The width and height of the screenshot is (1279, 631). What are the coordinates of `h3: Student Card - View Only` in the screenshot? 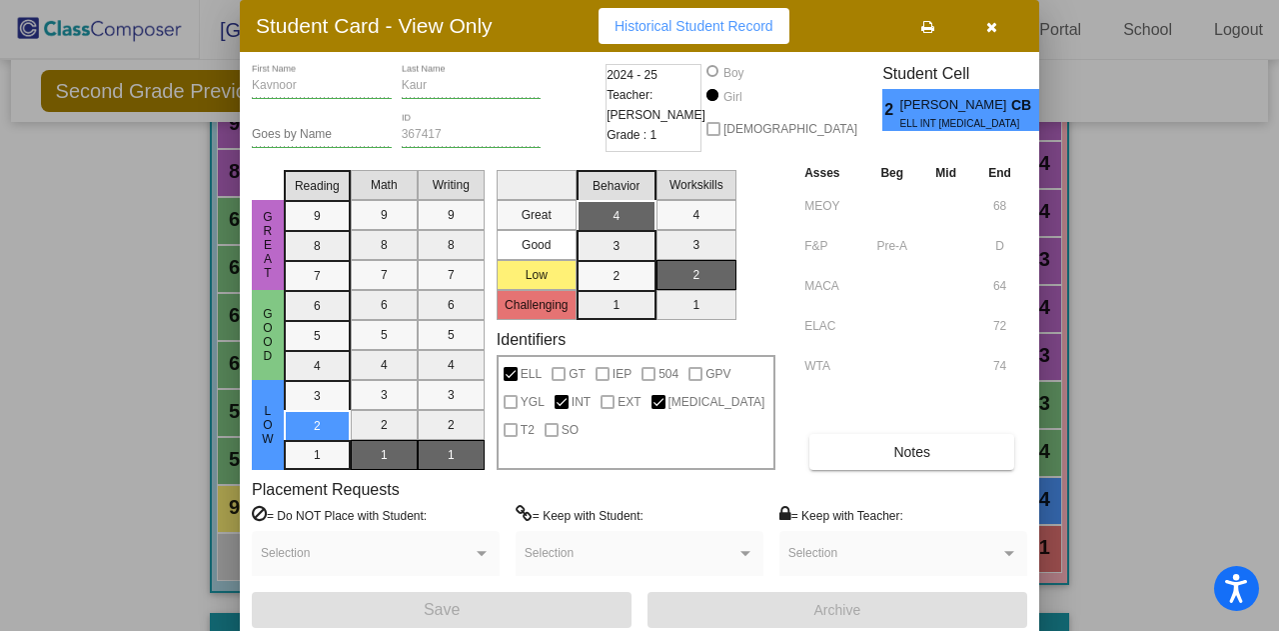 It's located at (374, 25).